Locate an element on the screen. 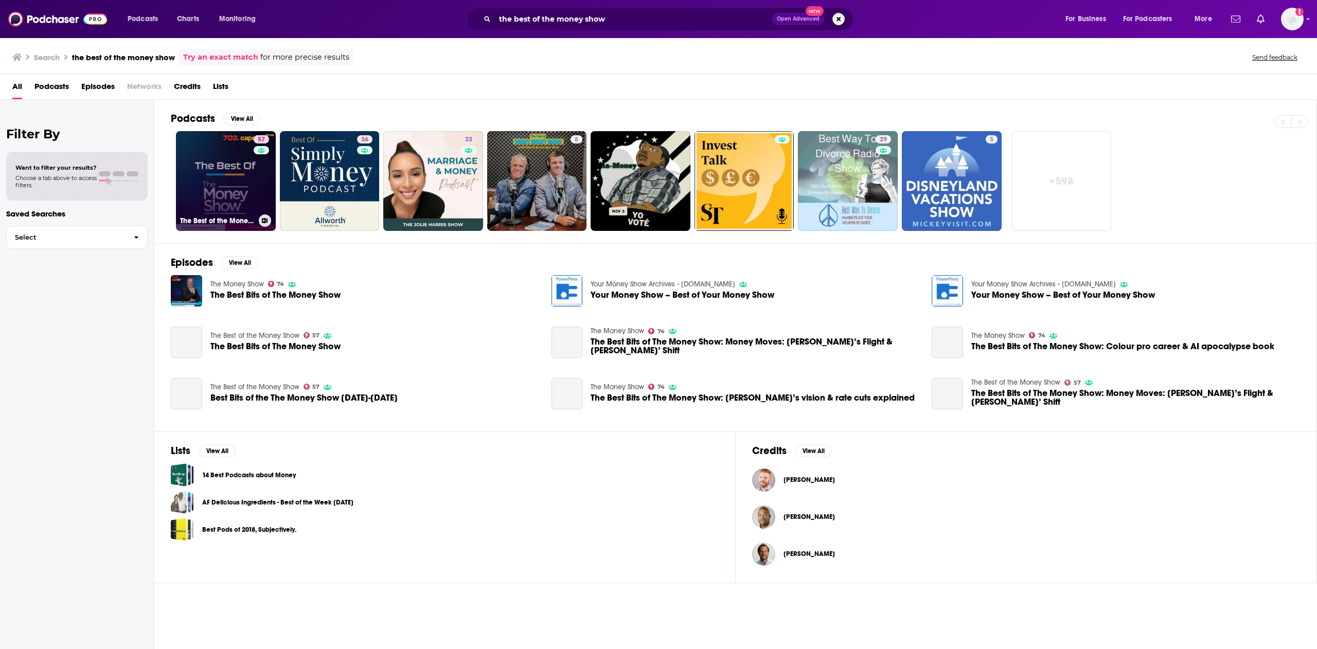  img: Chad Willardson is located at coordinates (763, 554).